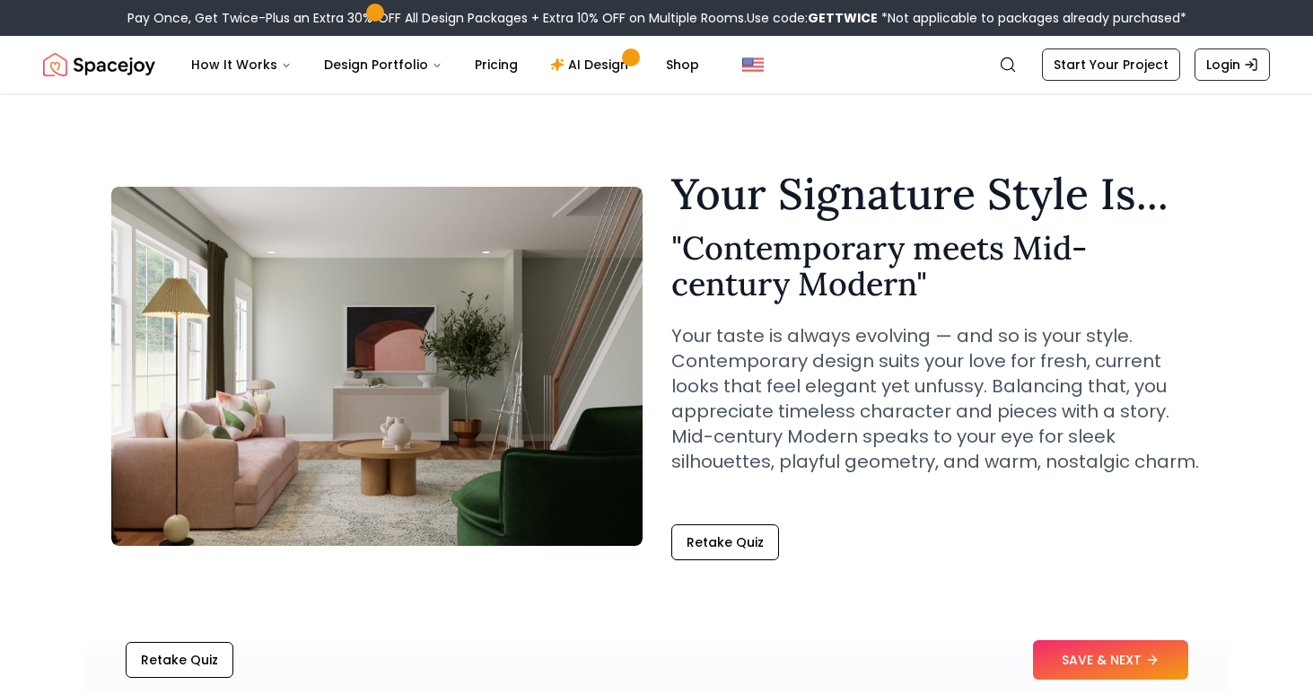  I want to click on img: Contemporary meets Mid-century Modern Style Example, so click(377, 366).